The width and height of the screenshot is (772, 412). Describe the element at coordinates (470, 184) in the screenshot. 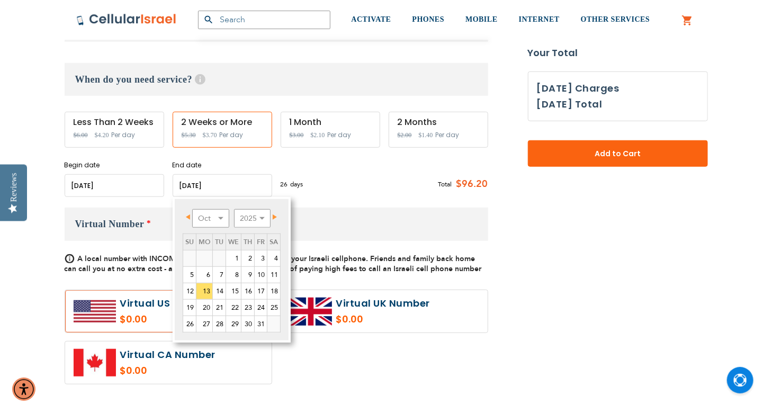

I see `span: $96.20` at that location.